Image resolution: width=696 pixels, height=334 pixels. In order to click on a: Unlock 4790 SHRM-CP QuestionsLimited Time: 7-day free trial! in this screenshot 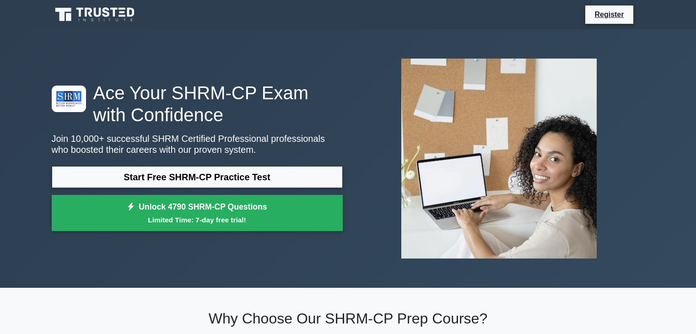, I will do `click(197, 213)`.